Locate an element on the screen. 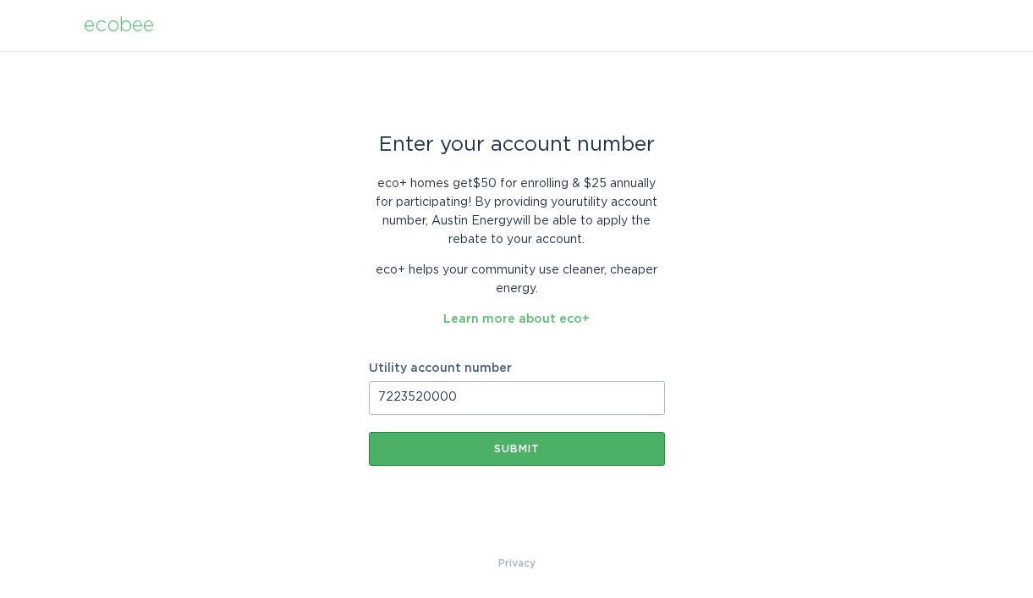 This screenshot has width=1033, height=598. p: eco+ homes get $50 for enrolling & $25 annually for participating ! By providing your utility acc... is located at coordinates (517, 212).